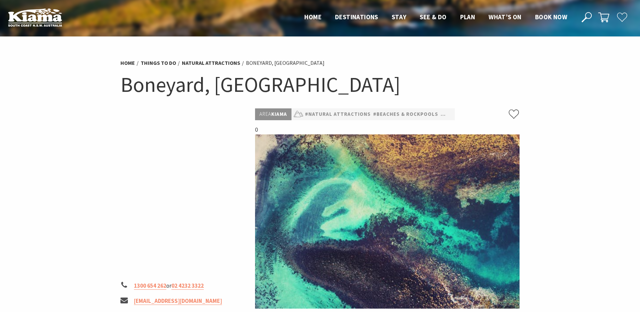  Describe the element at coordinates (436, 17) in the screenshot. I see `nav: Main Menu` at that location.